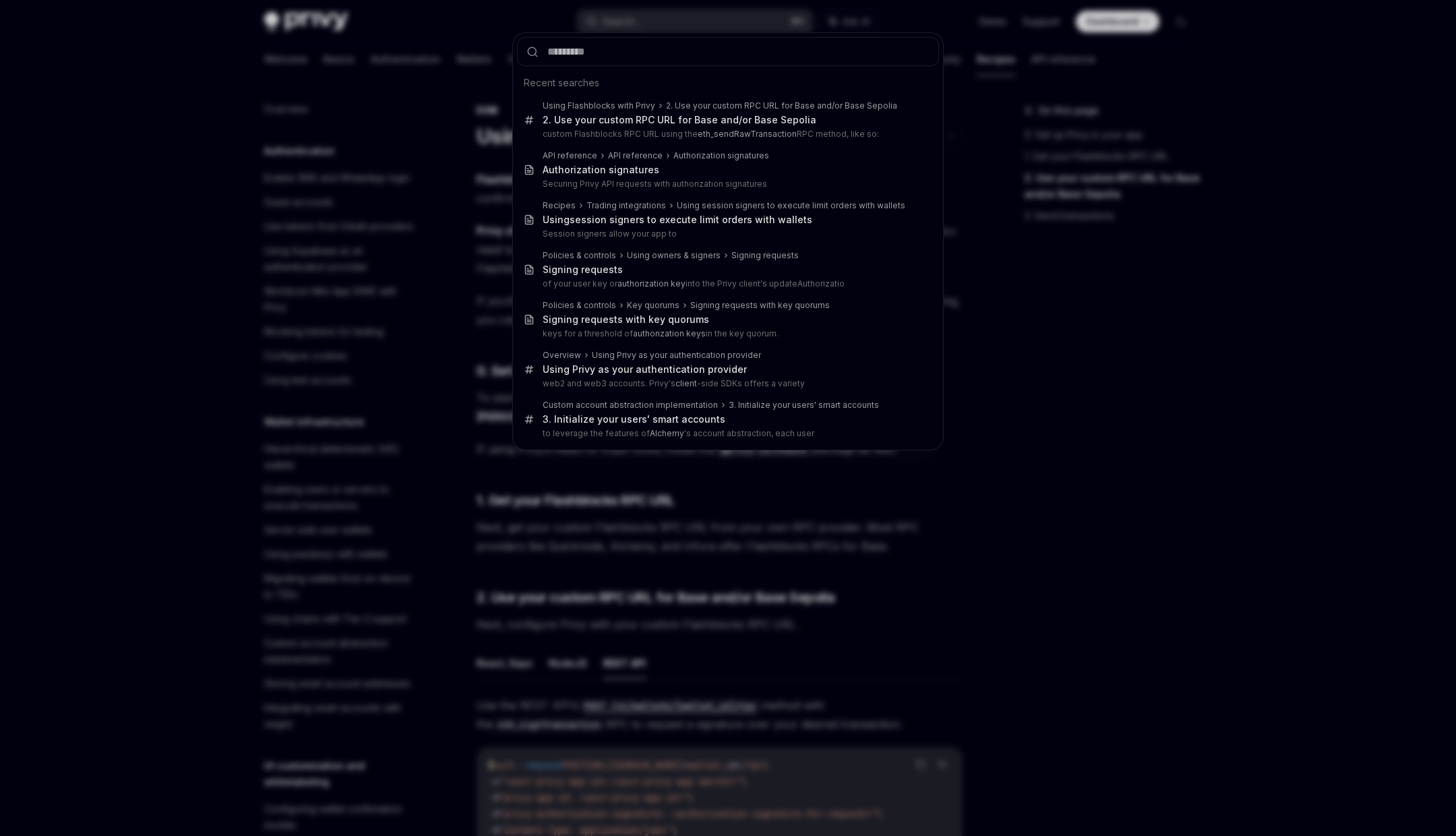 The height and width of the screenshot is (836, 1456). What do you see at coordinates (791, 206) in the screenshot?
I see `div: Using session signers to execute limit orders with wallets` at bounding box center [791, 206].